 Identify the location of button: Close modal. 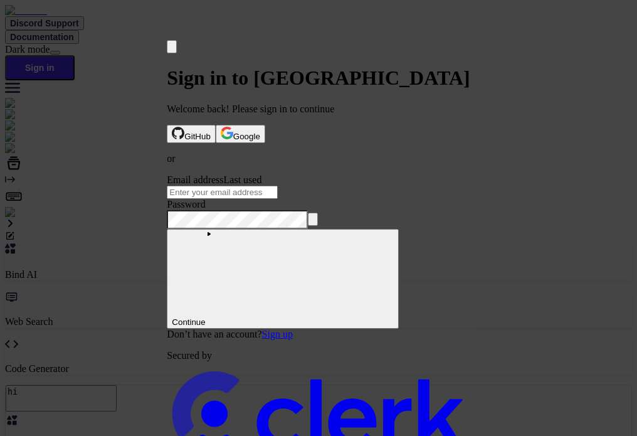
(172, 46).